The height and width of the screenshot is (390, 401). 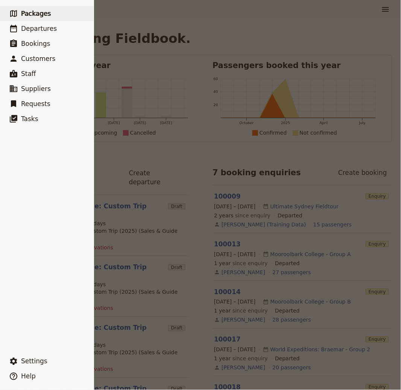 I want to click on span: Staff, so click(x=29, y=74).